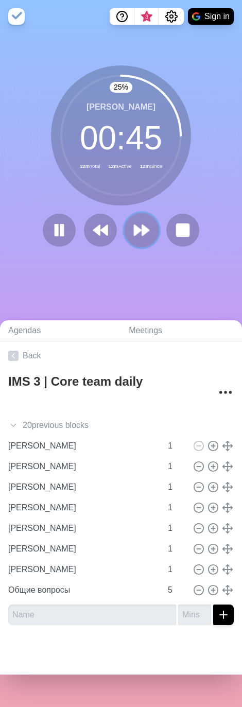  I want to click on button: Sign in, so click(211, 16).